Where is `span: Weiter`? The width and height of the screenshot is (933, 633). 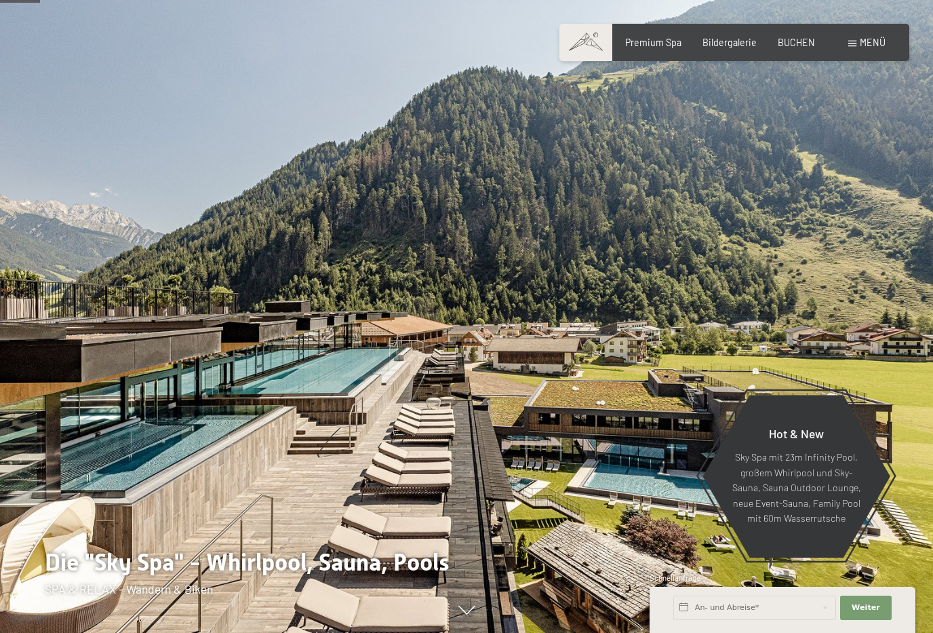 span: Weiter is located at coordinates (866, 608).